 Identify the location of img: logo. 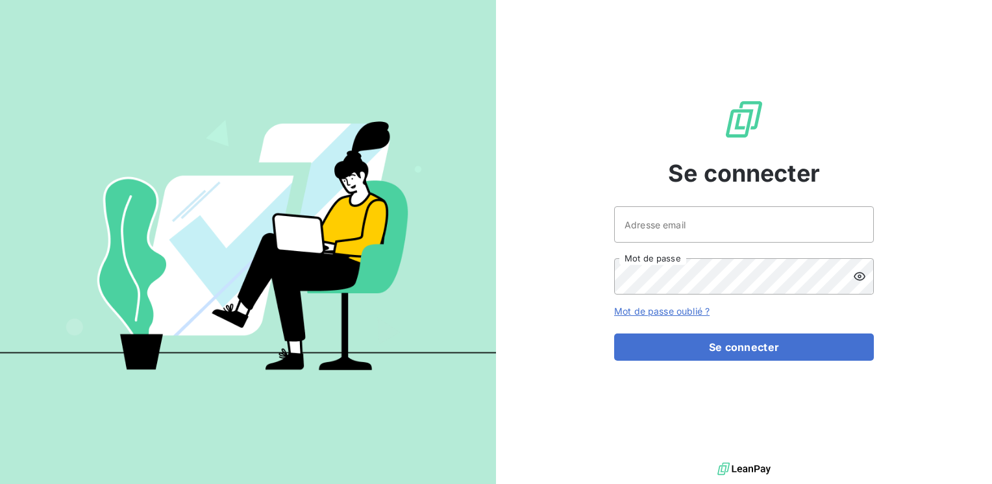
(744, 470).